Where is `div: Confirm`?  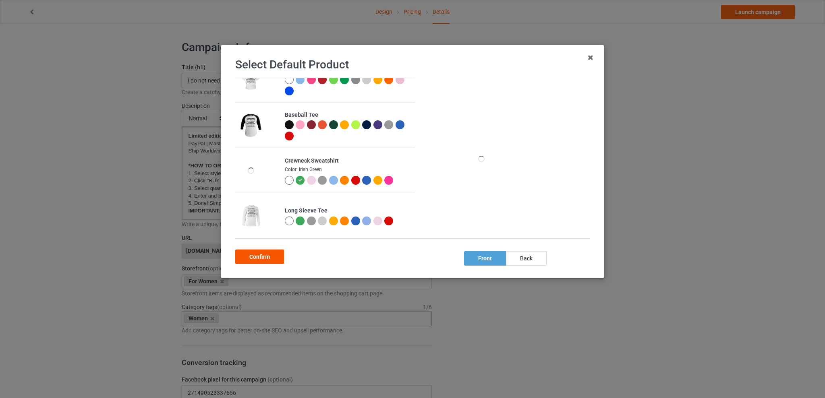
div: Confirm is located at coordinates (259, 257).